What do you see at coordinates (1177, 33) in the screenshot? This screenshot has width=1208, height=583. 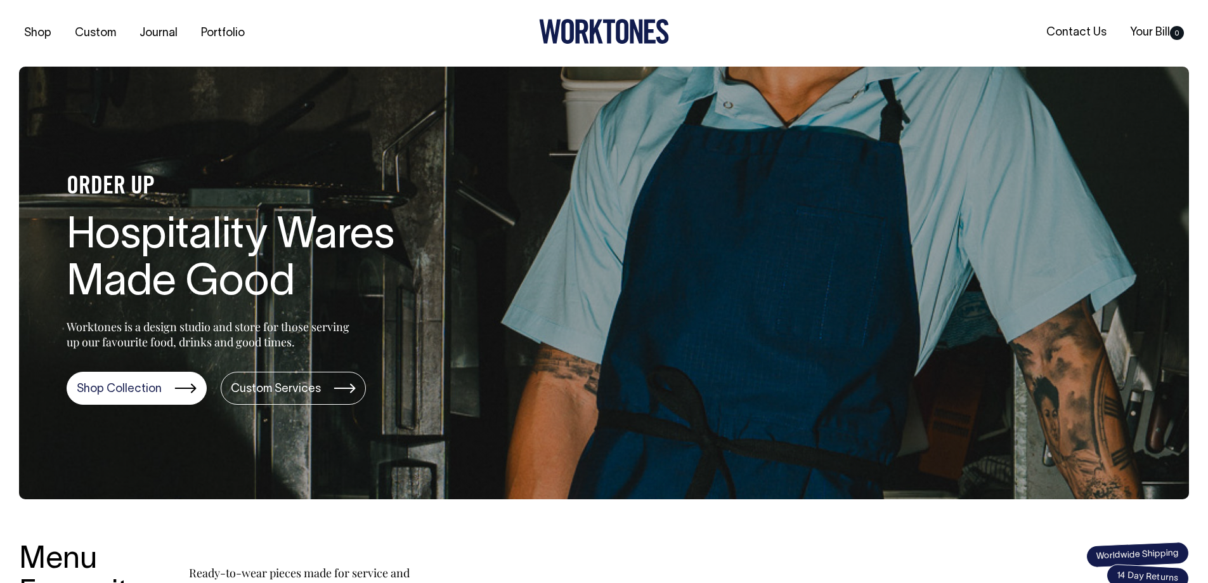 I see `span: 0` at bounding box center [1177, 33].